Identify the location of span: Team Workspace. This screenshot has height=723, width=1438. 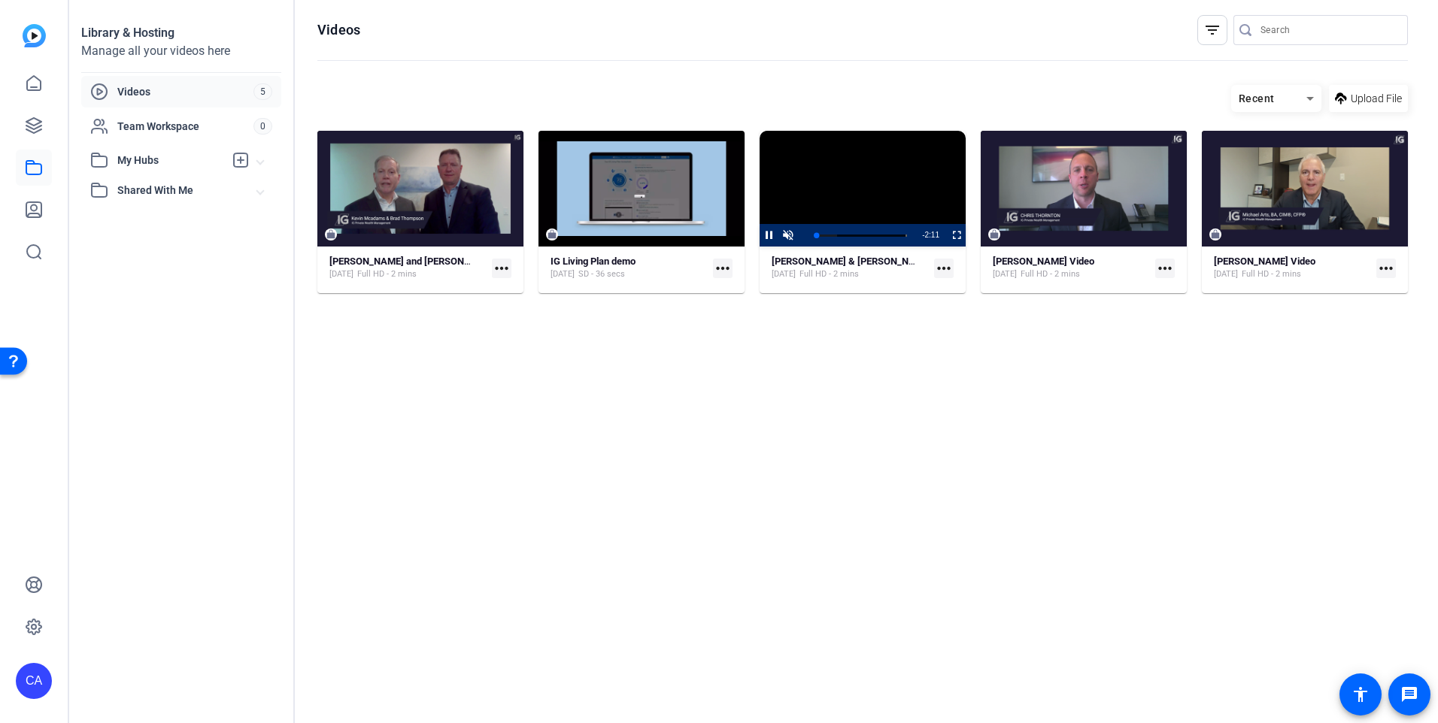
(185, 126).